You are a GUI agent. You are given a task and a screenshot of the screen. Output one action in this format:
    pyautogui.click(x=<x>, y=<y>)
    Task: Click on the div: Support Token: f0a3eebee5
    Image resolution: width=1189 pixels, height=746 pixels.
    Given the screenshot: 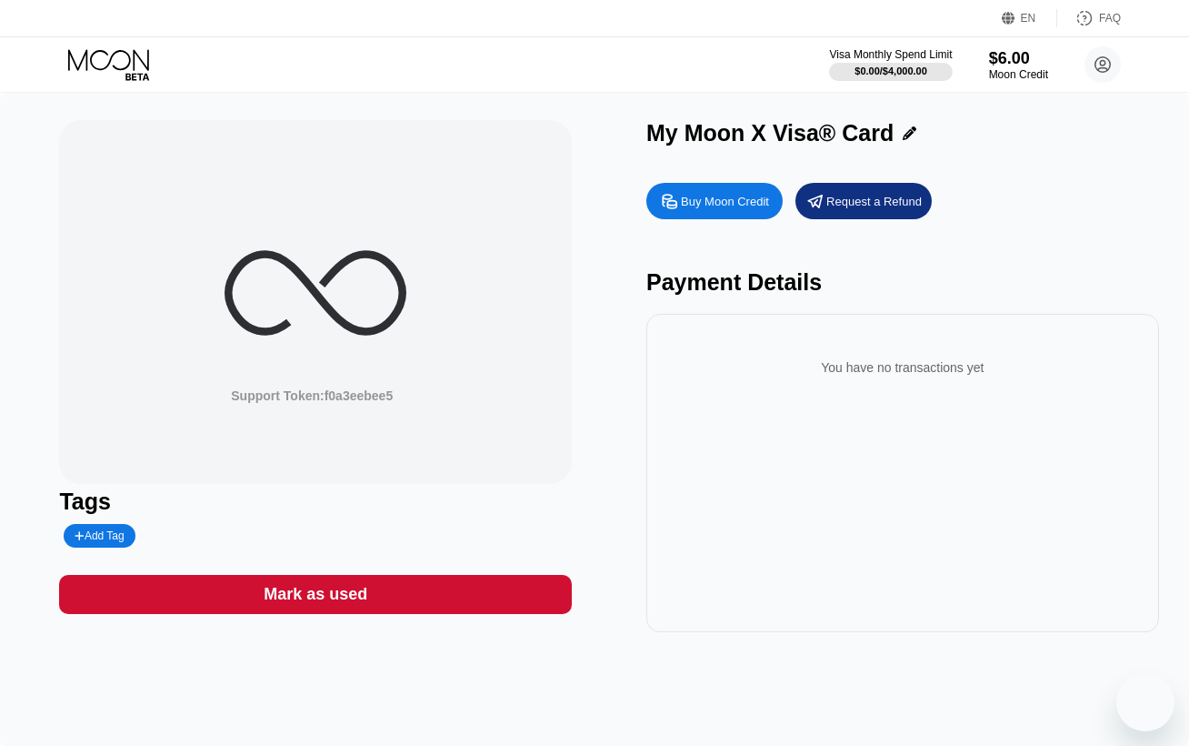 What is the action you would take?
    pyautogui.click(x=312, y=396)
    